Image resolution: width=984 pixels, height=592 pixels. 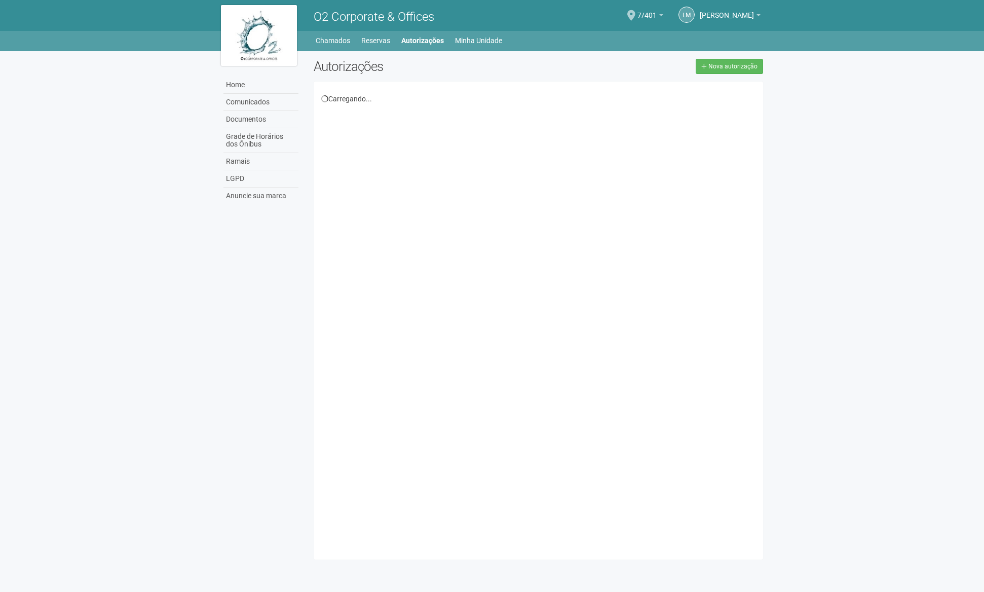 I want to click on a: Autorizações, so click(x=423, y=41).